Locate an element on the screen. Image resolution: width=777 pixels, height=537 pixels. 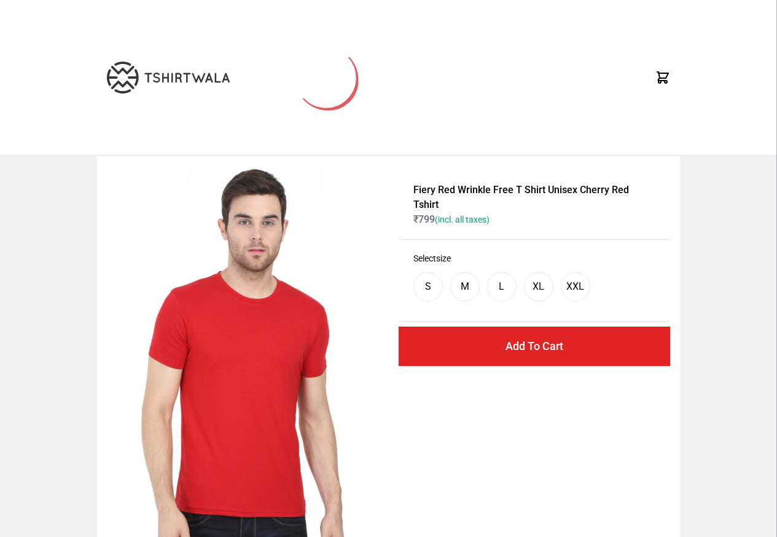
span: (incl. all taxes) is located at coordinates (462, 219).